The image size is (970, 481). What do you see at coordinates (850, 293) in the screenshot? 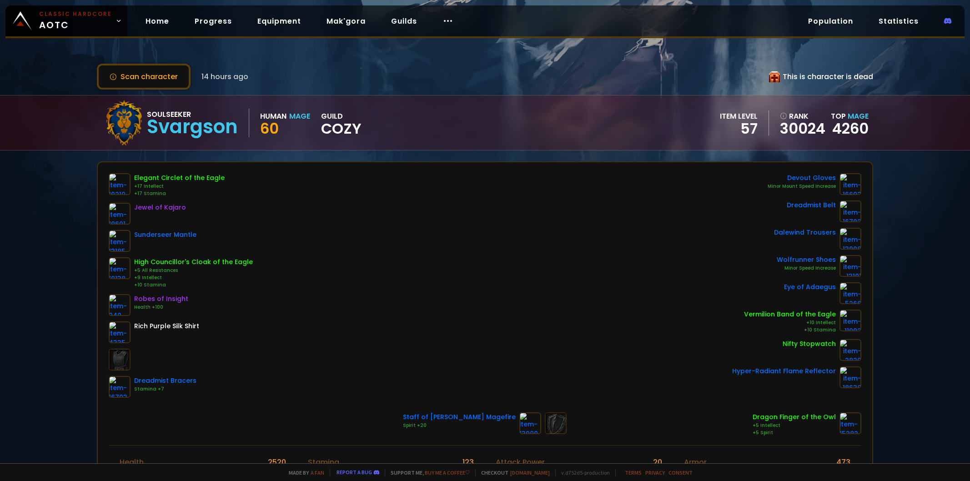
I see `img: item-5266` at bounding box center [850, 293].